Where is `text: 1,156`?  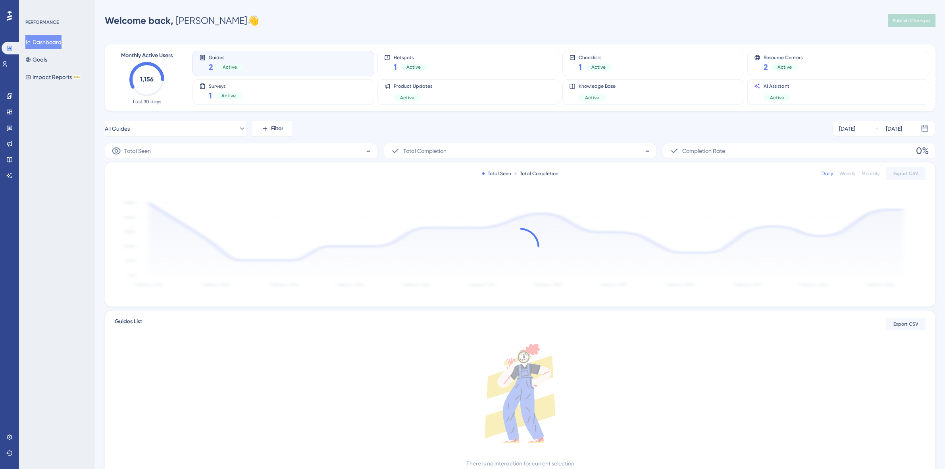 text: 1,156 is located at coordinates (147, 79).